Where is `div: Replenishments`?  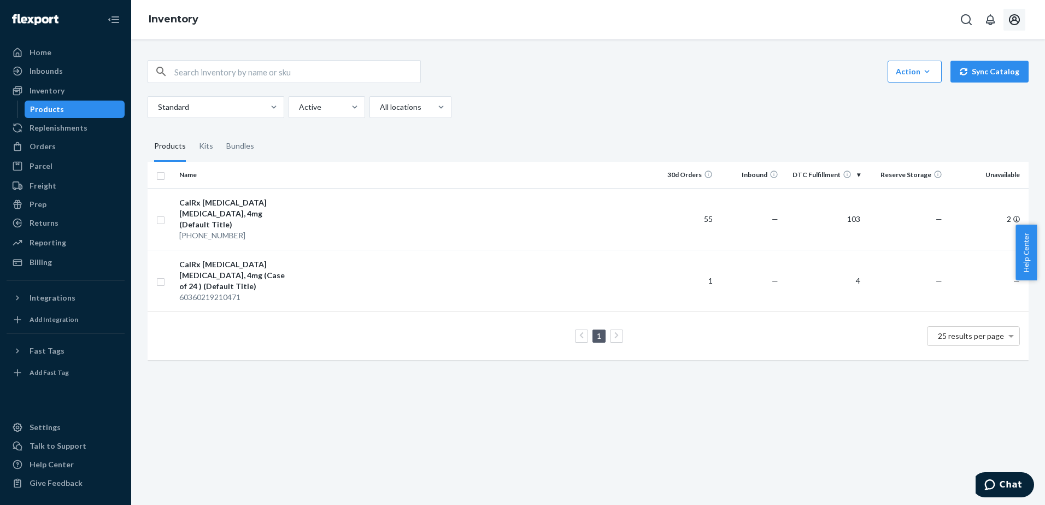
div: Replenishments is located at coordinates (58, 128).